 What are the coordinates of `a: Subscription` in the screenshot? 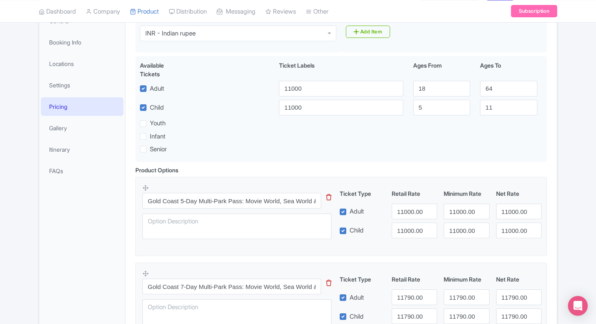 It's located at (534, 11).